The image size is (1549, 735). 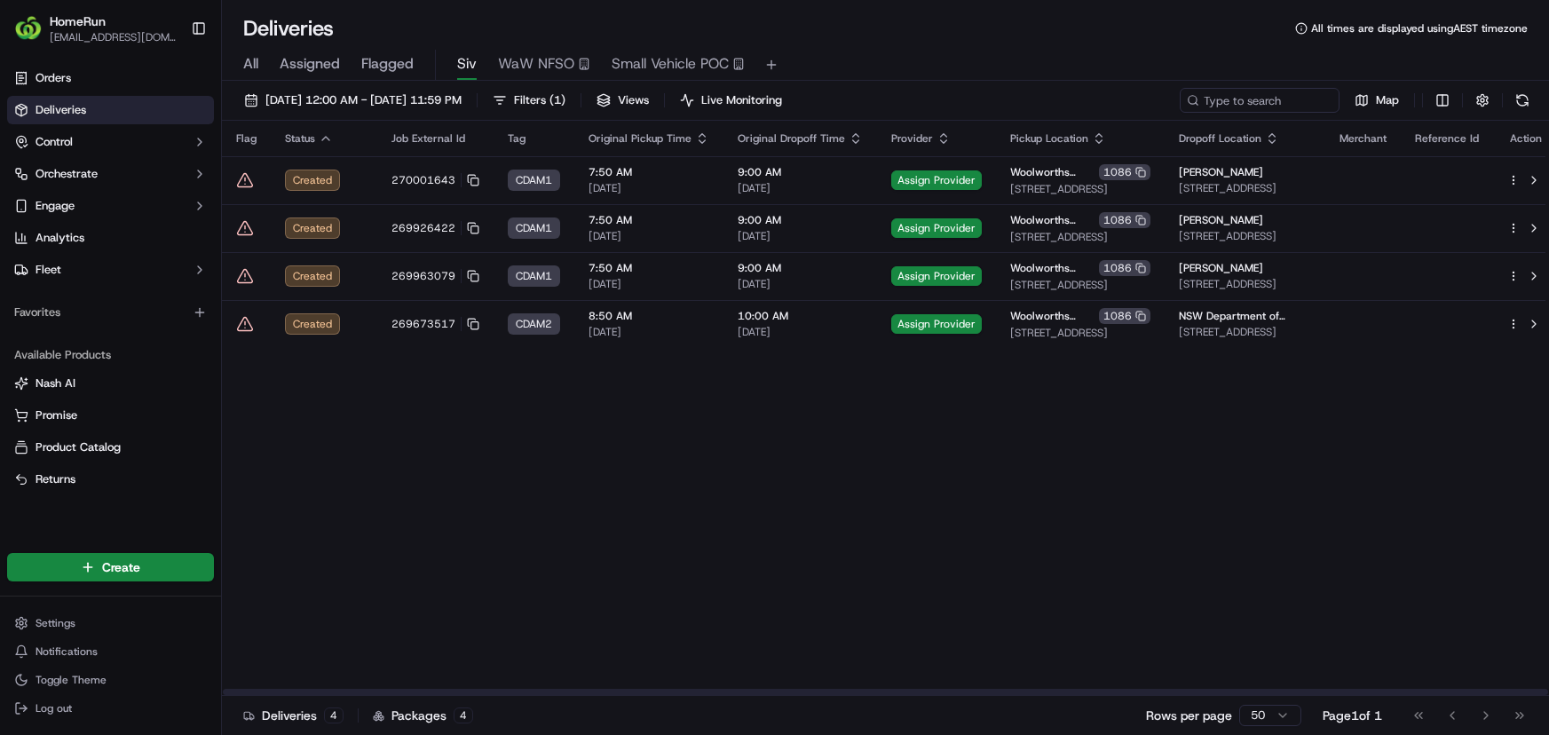 I want to click on span: Analytics, so click(x=59, y=238).